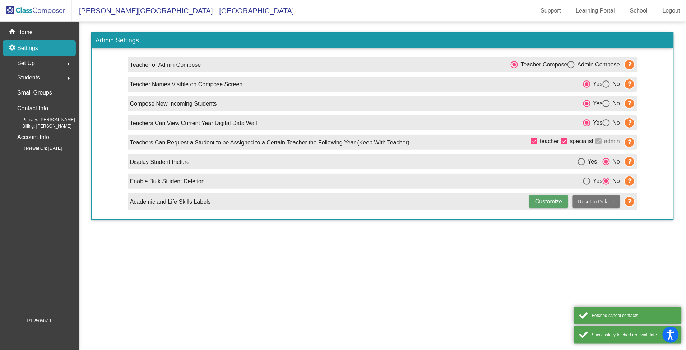  Describe the element at coordinates (551, 11) in the screenshot. I see `a: Support` at that location.